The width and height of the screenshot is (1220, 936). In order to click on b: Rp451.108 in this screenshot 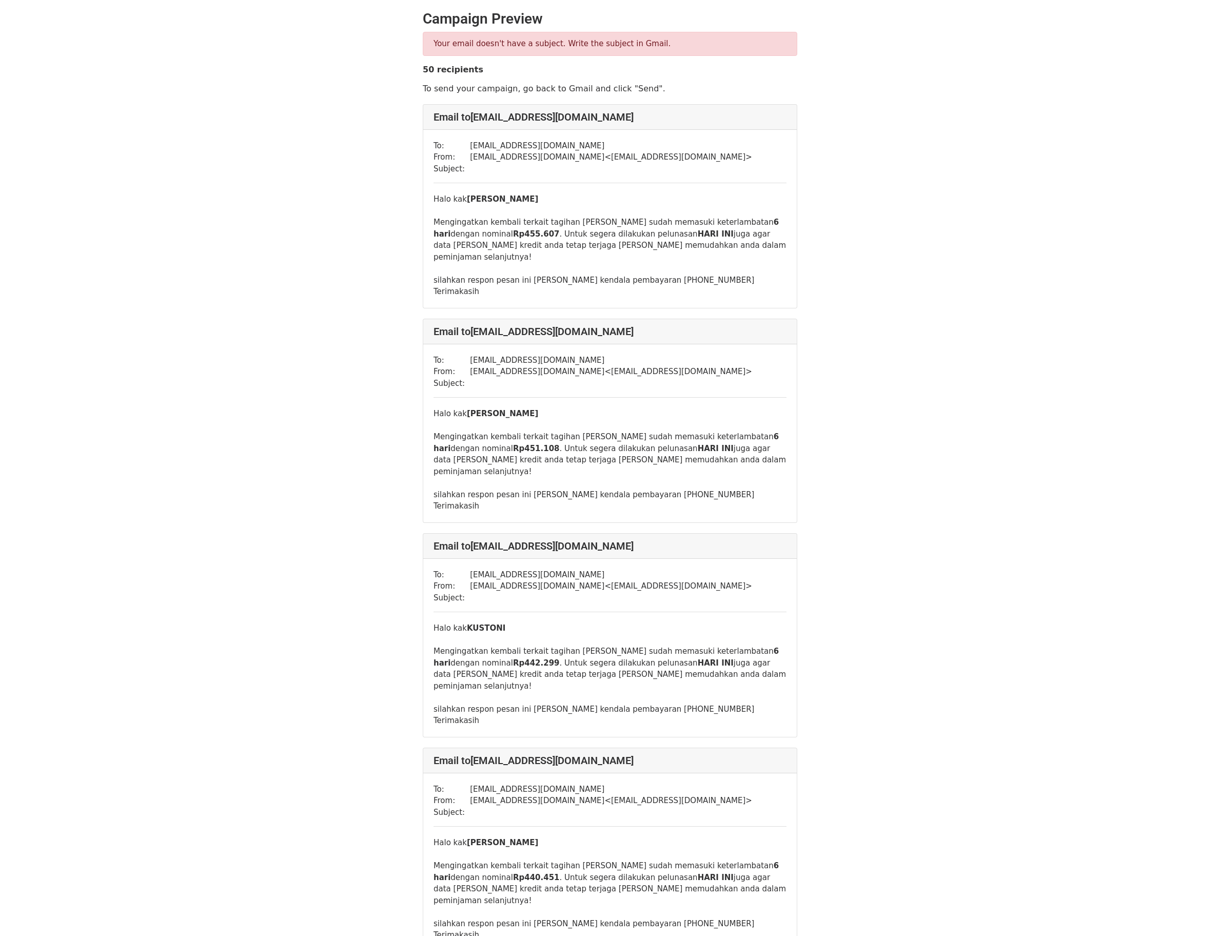, I will do `click(536, 448)`.